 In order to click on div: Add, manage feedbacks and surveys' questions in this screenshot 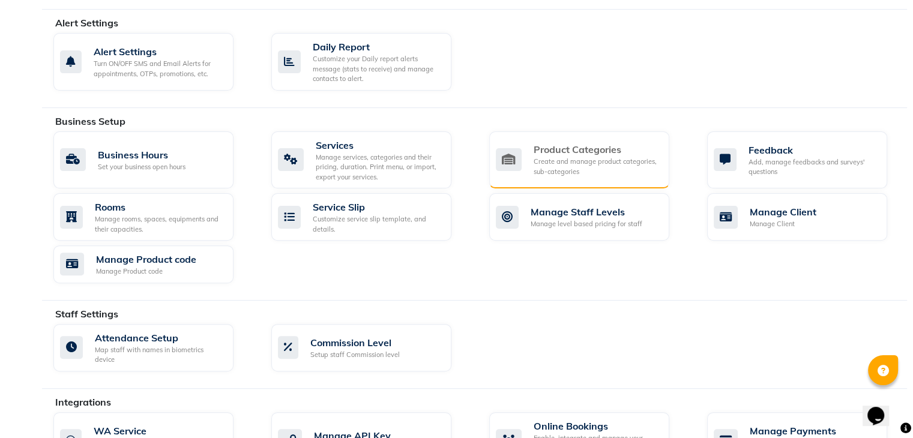, I will do `click(813, 167)`.